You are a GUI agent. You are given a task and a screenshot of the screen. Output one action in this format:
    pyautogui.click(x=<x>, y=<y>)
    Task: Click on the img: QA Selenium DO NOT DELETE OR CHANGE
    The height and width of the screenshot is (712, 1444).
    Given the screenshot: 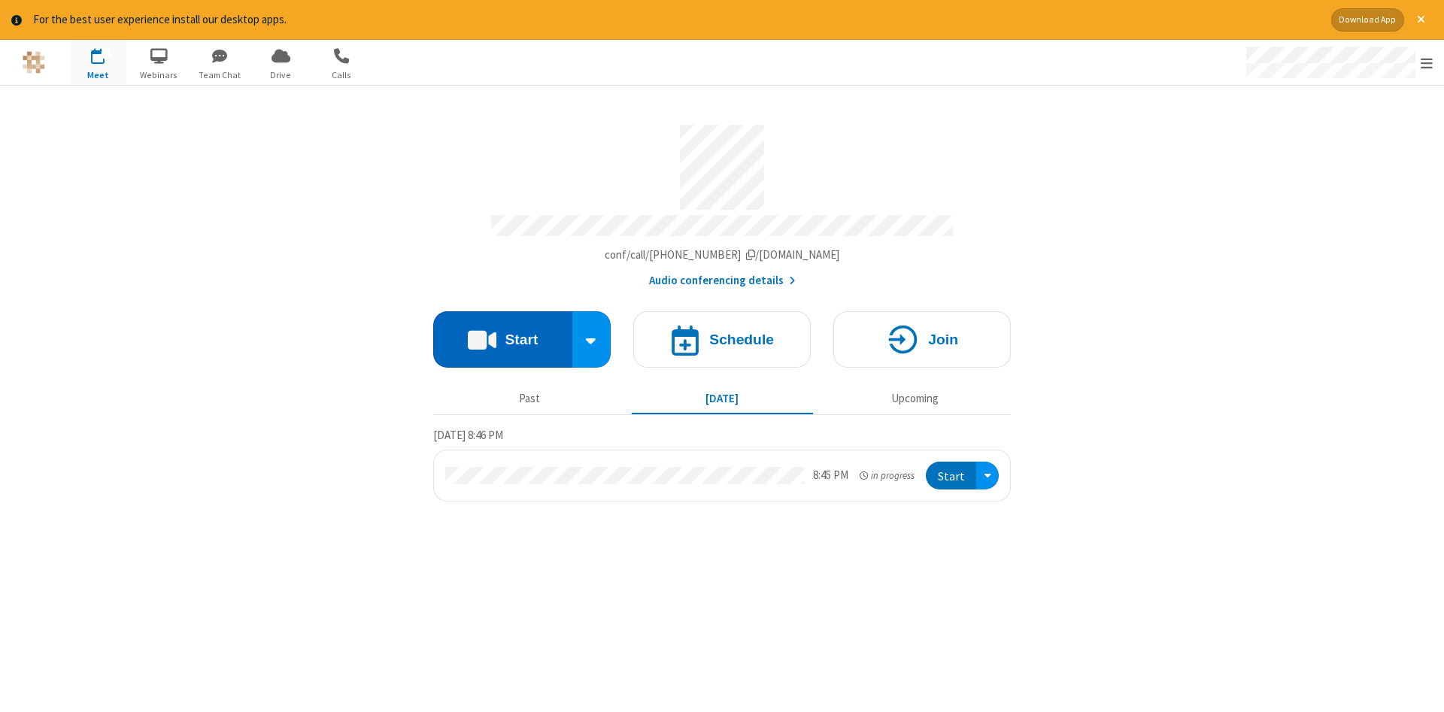 What is the action you would take?
    pyautogui.click(x=34, y=62)
    